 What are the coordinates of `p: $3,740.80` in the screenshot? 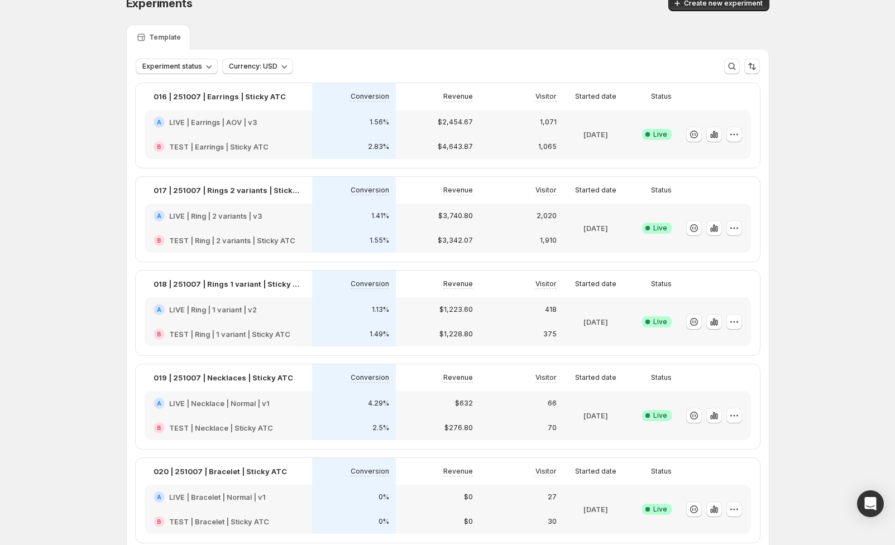 It's located at (456, 216).